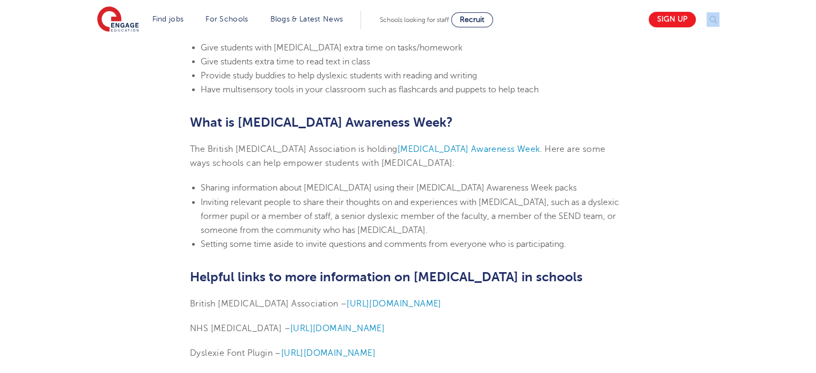 The height and width of the screenshot is (373, 816). I want to click on img: Engage Education, so click(118, 20).